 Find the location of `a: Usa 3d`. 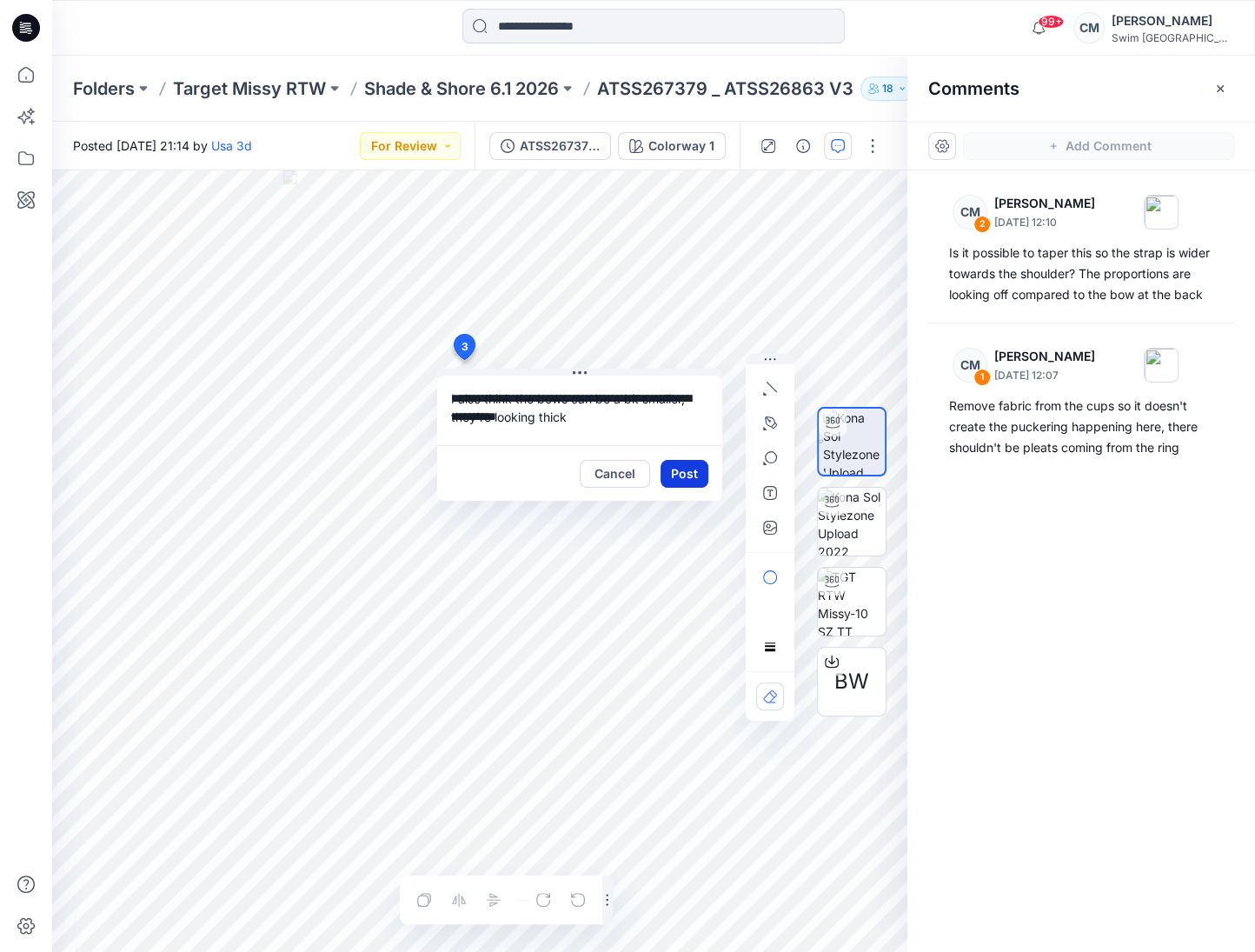

a: Usa 3d is located at coordinates (231, 146).